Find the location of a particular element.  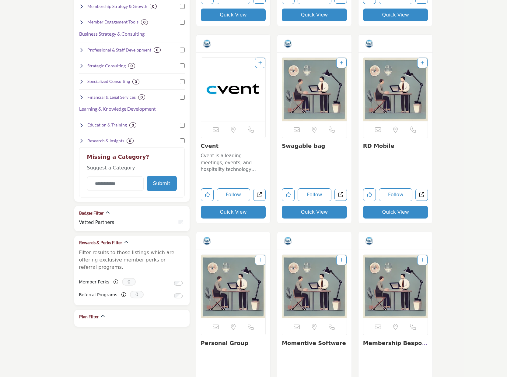

label: Referral Programs is located at coordinates (98, 294).